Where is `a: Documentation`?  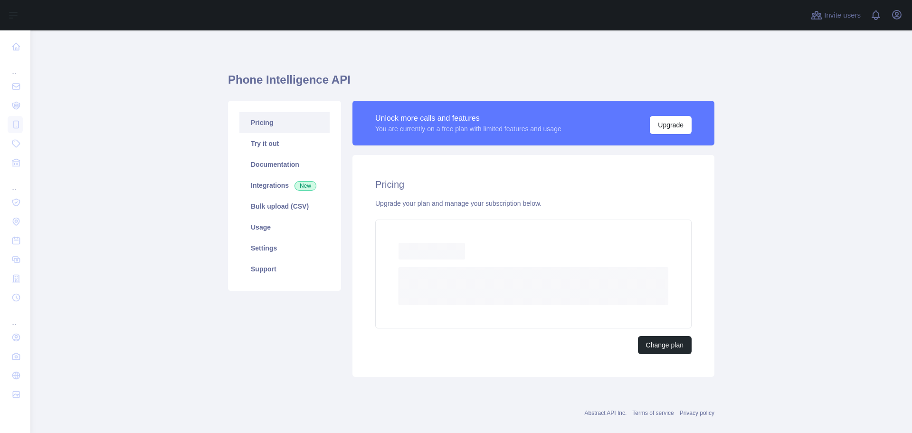
a: Documentation is located at coordinates (284, 164).